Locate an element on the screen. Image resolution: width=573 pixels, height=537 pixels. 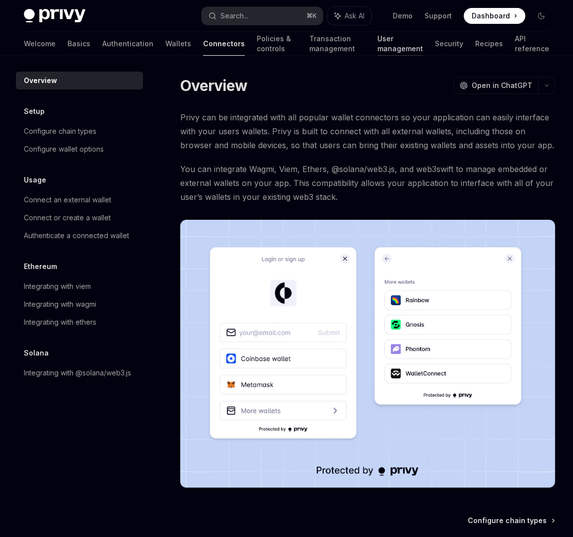
a: Integrating with viem is located at coordinates (79, 286).